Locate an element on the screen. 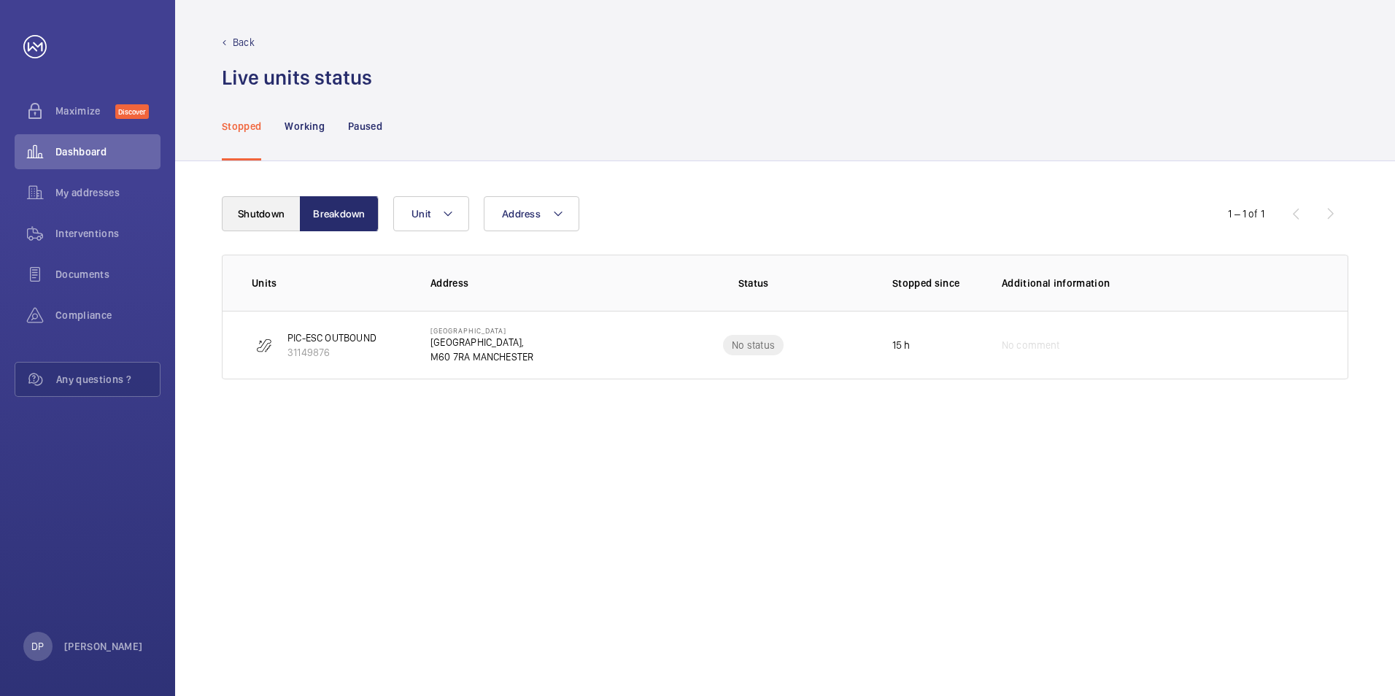 This screenshot has width=1395, height=696. p: Units is located at coordinates (329, 283).